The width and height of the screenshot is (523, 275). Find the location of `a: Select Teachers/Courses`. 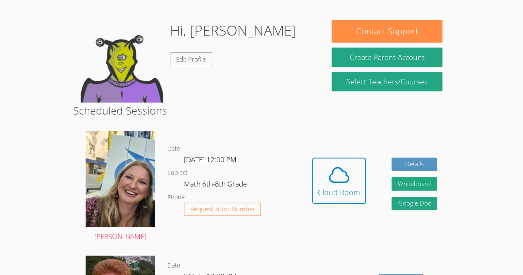

a: Select Teachers/Courses is located at coordinates (387, 82).